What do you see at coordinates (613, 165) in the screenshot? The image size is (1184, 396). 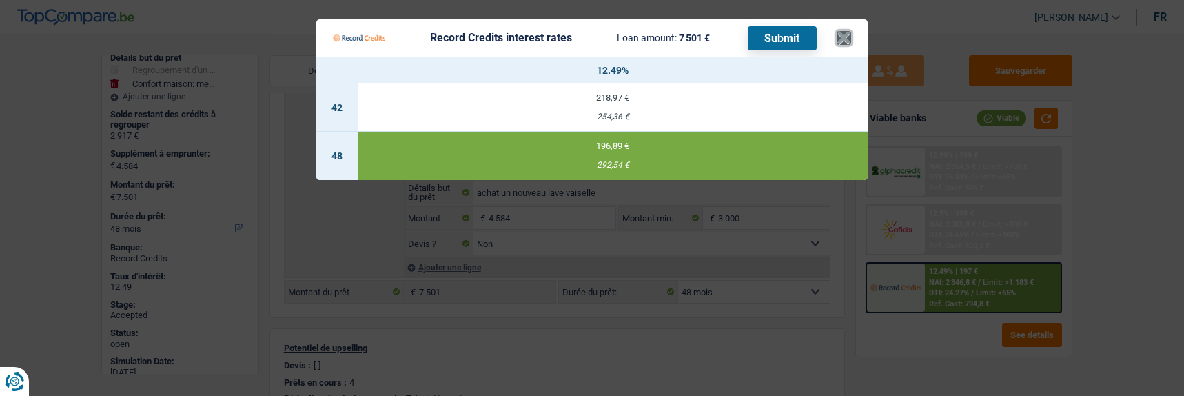 I see `div: 292,54 €` at bounding box center [613, 165].